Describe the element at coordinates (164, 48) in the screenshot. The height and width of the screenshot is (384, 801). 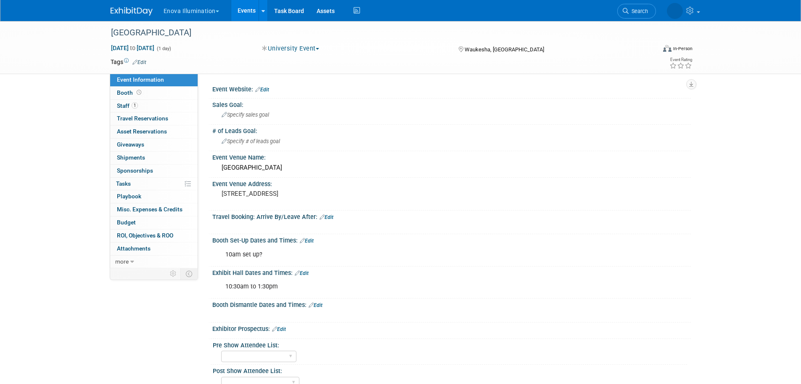
I see `span: (1 day)` at that location.